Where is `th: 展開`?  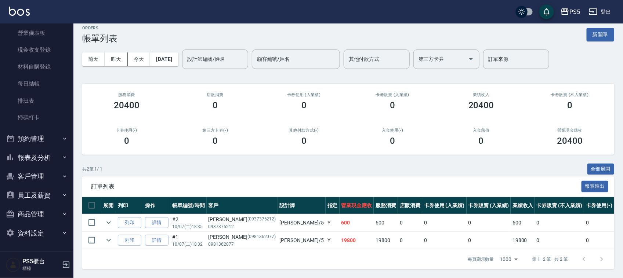
th: 展開 is located at coordinates (109, 206).